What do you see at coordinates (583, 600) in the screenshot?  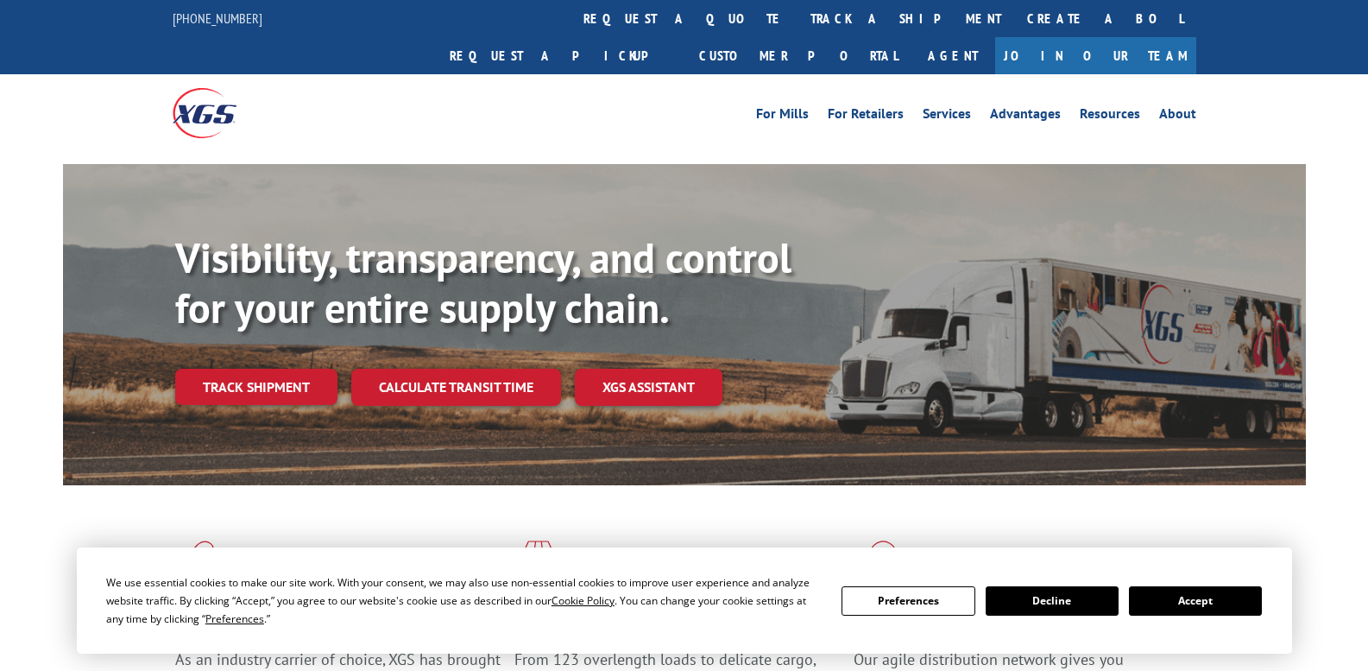 I see `span: Cookie Policy` at bounding box center [583, 600].